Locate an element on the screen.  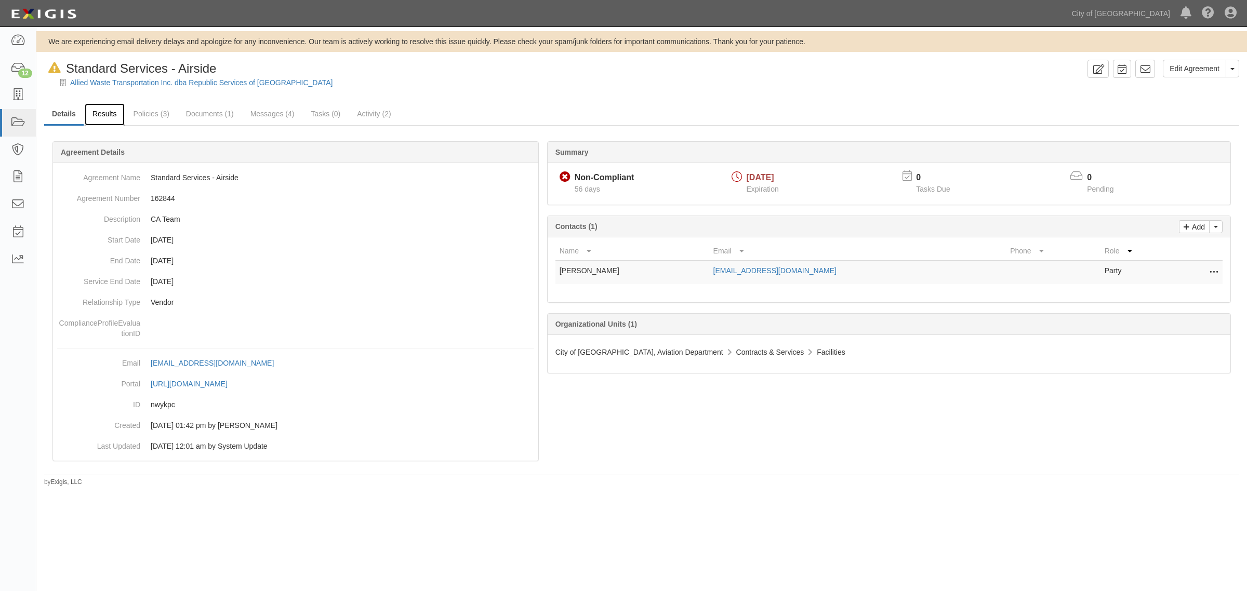
dt: Last Updated is located at coordinates (99, 444).